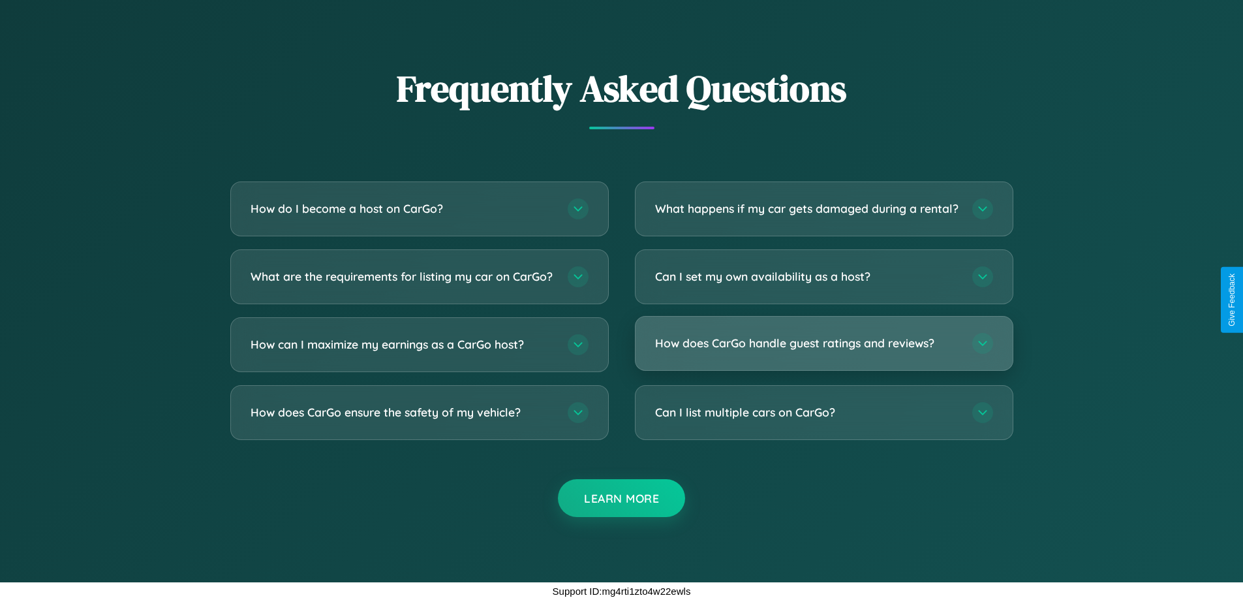 The width and height of the screenshot is (1243, 600). Describe the element at coordinates (403, 412) in the screenshot. I see `h3: How does CarGo ensure the safety of my vehicle?` at that location.